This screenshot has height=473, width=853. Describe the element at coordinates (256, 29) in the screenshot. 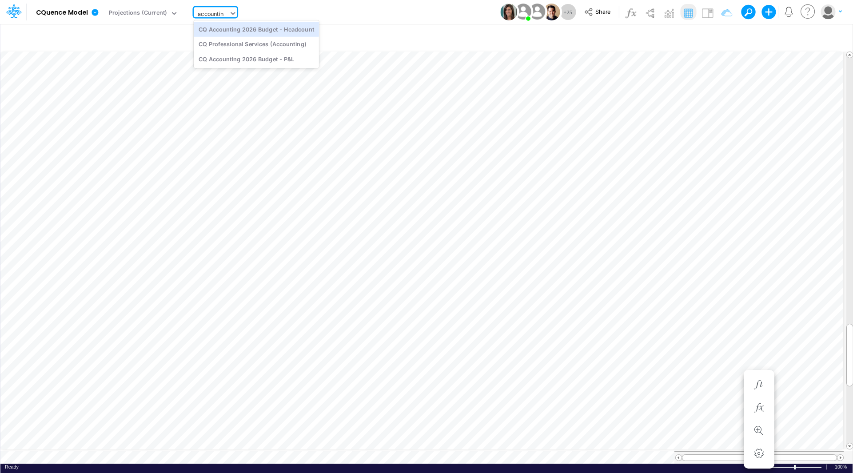

I see `div: CQ Accounting 2026 Budget - Headcount` at that location.